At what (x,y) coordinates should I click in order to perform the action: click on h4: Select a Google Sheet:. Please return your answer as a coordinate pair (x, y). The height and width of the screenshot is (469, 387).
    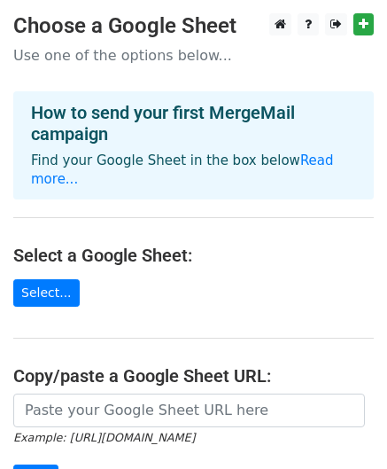
    Looking at the image, I should click on (193, 255).